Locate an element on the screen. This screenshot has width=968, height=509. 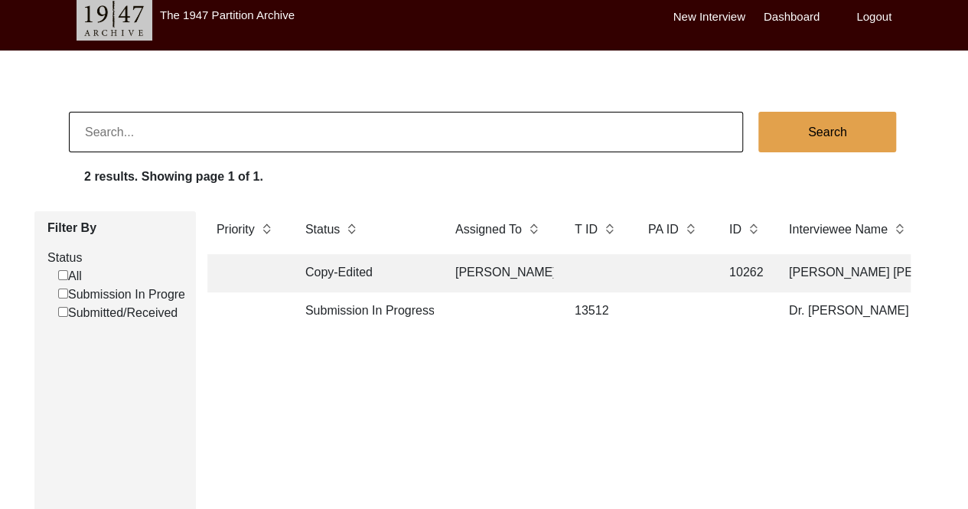
label: 2 results. Showing page 1 of 1. is located at coordinates (174, 177).